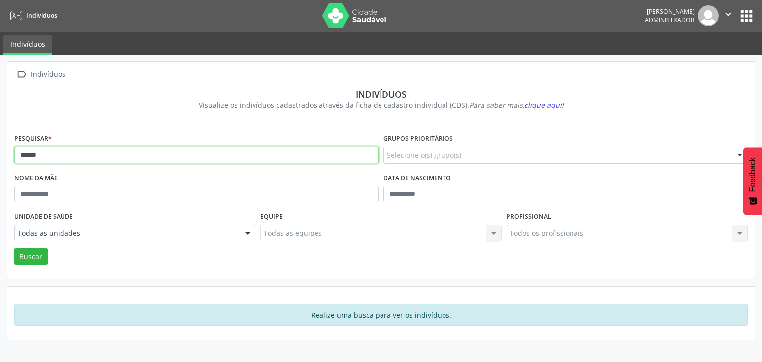  What do you see at coordinates (33, 139) in the screenshot?
I see `label: Pesquisar` at bounding box center [33, 139].